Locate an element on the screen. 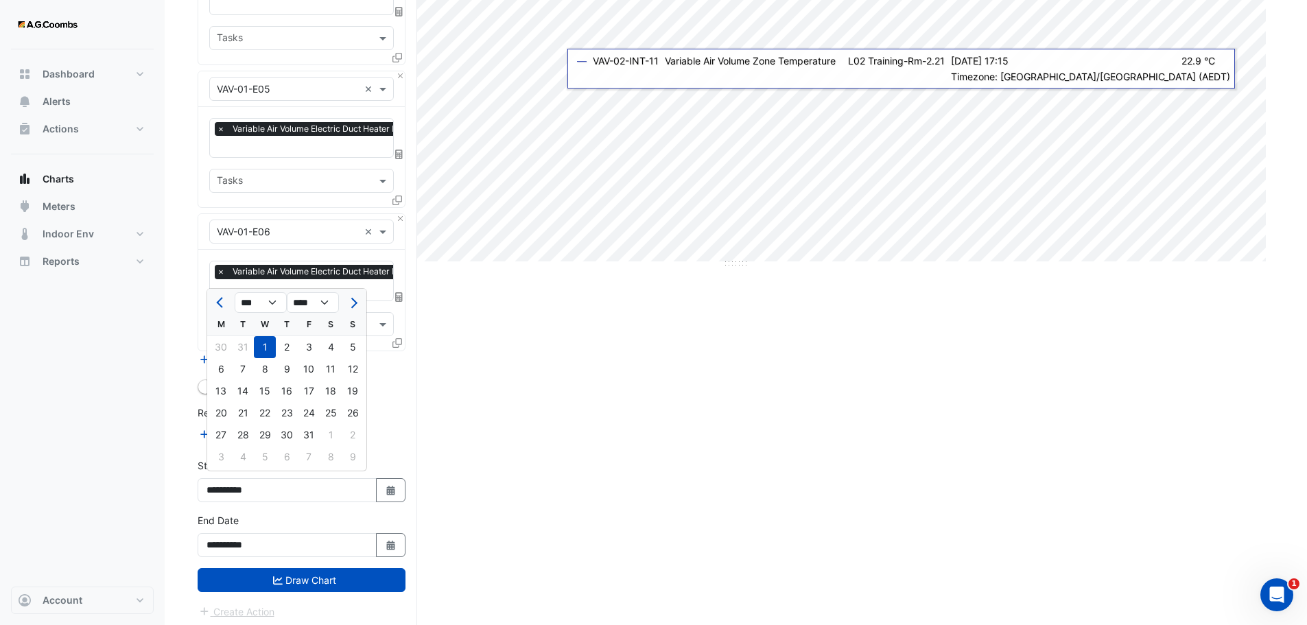  div: Sunday, January 26, 2025 is located at coordinates (353, 413).